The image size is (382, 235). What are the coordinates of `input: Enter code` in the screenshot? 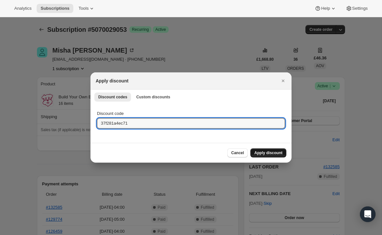 It's located at (191, 123).